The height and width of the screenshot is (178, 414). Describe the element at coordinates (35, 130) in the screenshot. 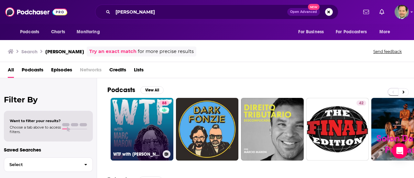

I see `span: Choose a tab above to access filters.` at that location.